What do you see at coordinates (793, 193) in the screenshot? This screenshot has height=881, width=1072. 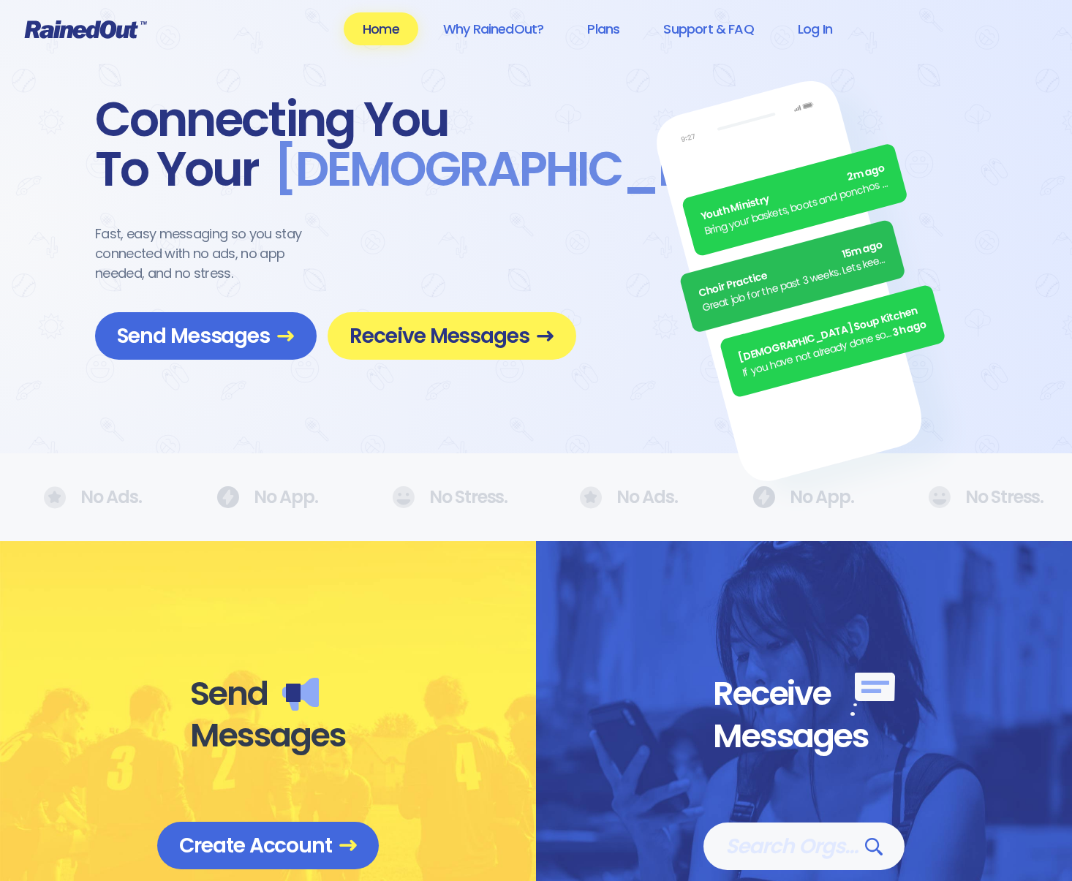 I see `div: Youth Ministry` at bounding box center [793, 193].